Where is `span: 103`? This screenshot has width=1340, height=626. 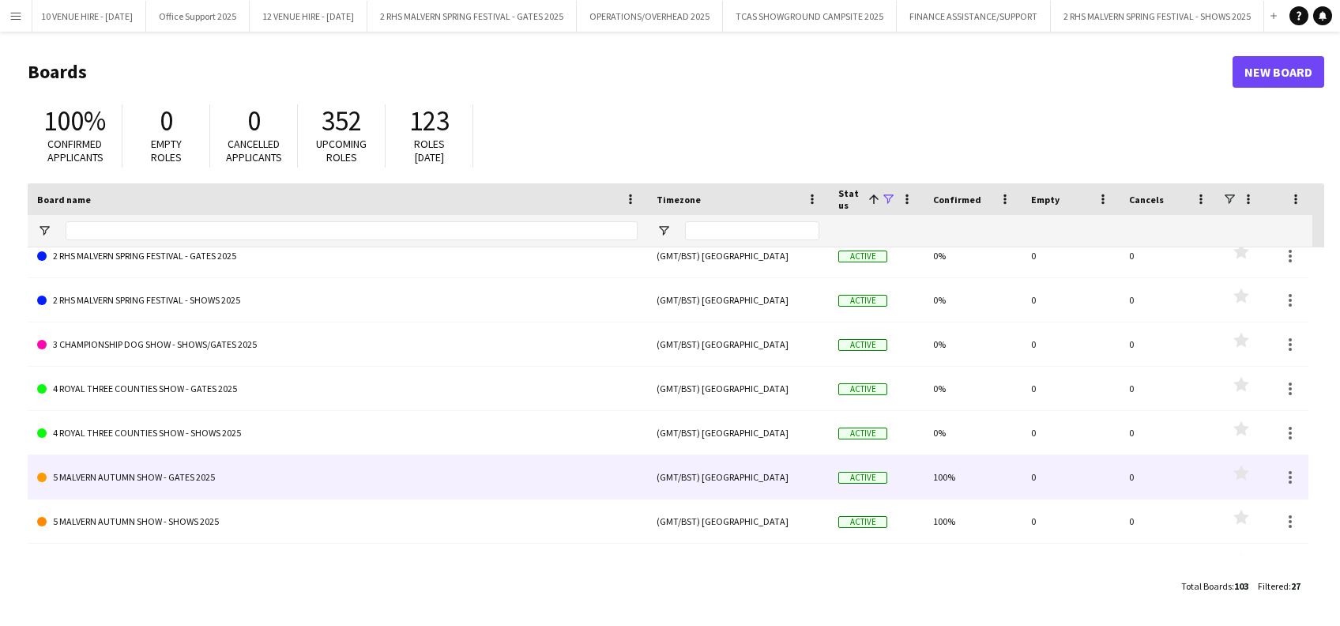 span: 103 is located at coordinates (1241, 585).